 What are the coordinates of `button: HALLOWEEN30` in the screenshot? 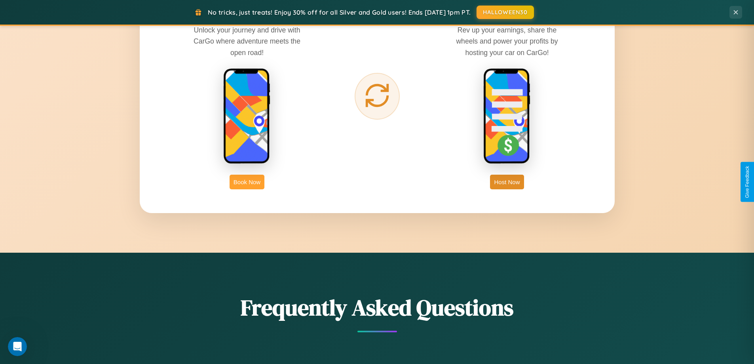 It's located at (505, 12).